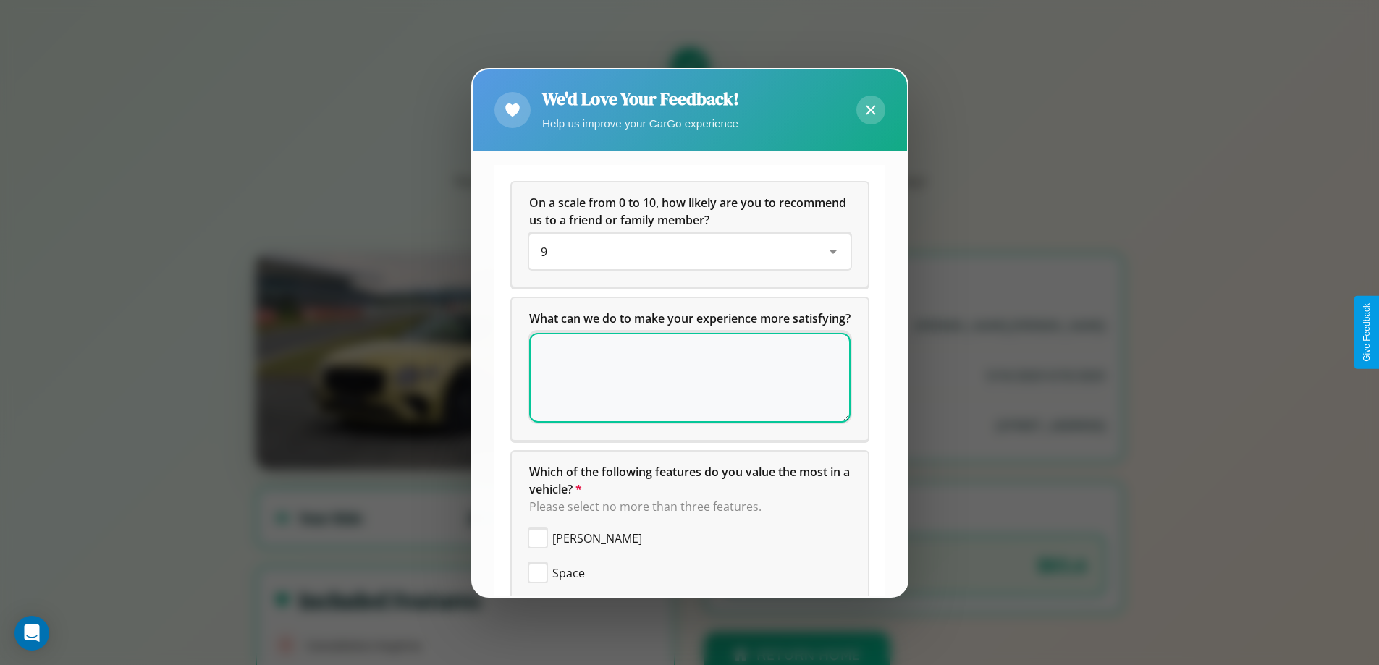  Describe the element at coordinates (689, 211) in the screenshot. I see `span: On a scale from 0 to 10, how likely are you to recommend us to a friend or family member?` at that location.